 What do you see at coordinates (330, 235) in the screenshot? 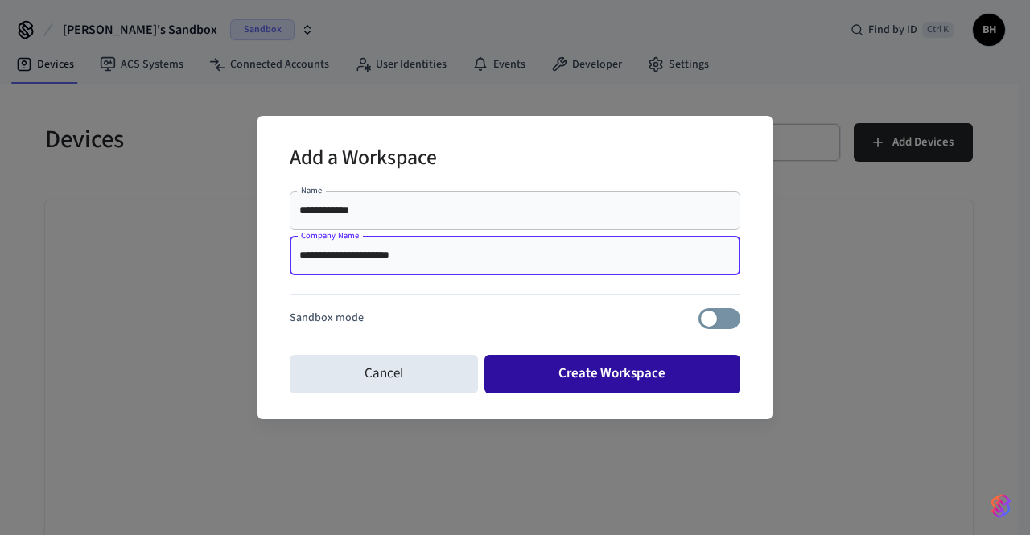
I see `label: Company Name` at bounding box center [330, 235].